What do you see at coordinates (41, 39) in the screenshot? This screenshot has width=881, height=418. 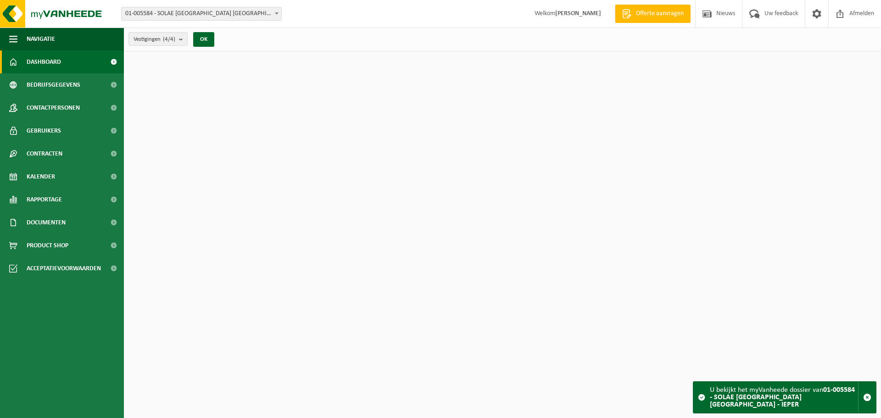 I see `span: Navigatie` at bounding box center [41, 39].